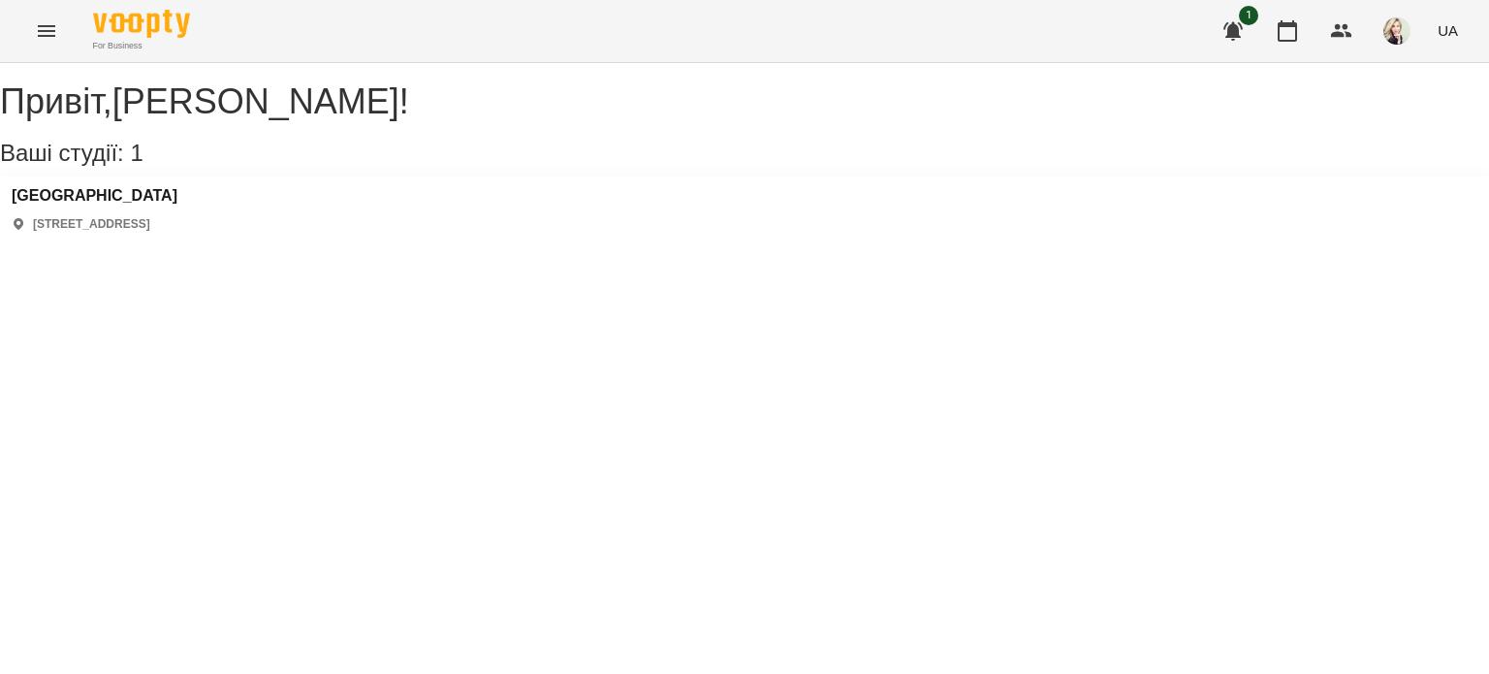 The width and height of the screenshot is (1489, 674). Describe the element at coordinates (142, 46) in the screenshot. I see `span: For Business` at that location.